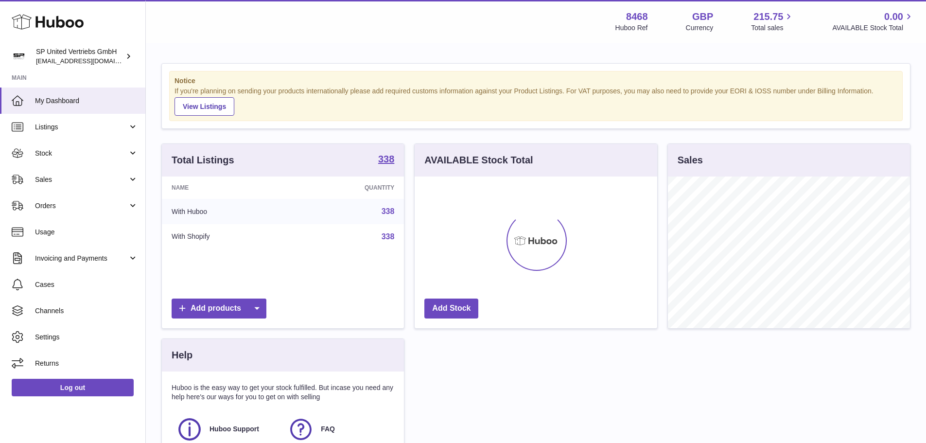 This screenshot has height=443, width=926. I want to click on span: My Dashboard, so click(87, 101).